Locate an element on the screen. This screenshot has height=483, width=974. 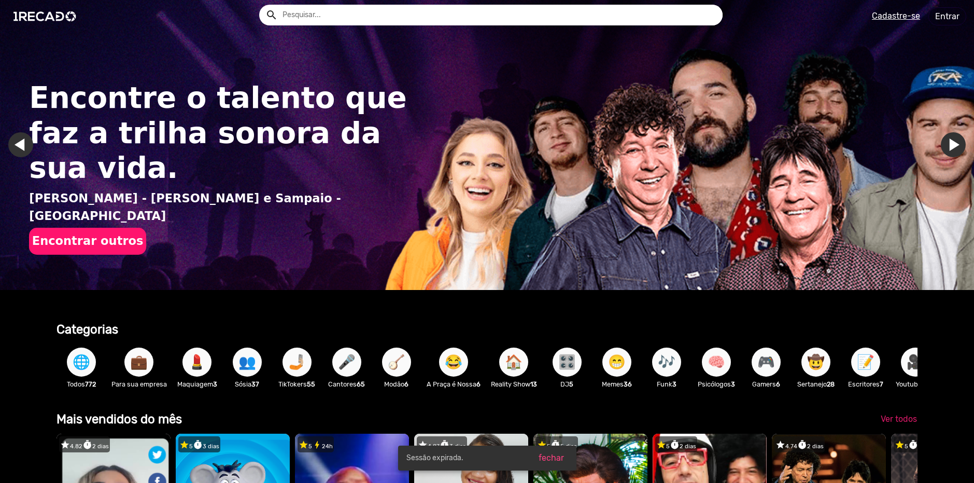
h1: Encontre o talento que faz a trilha sonora da sua vida. is located at coordinates (224, 133).